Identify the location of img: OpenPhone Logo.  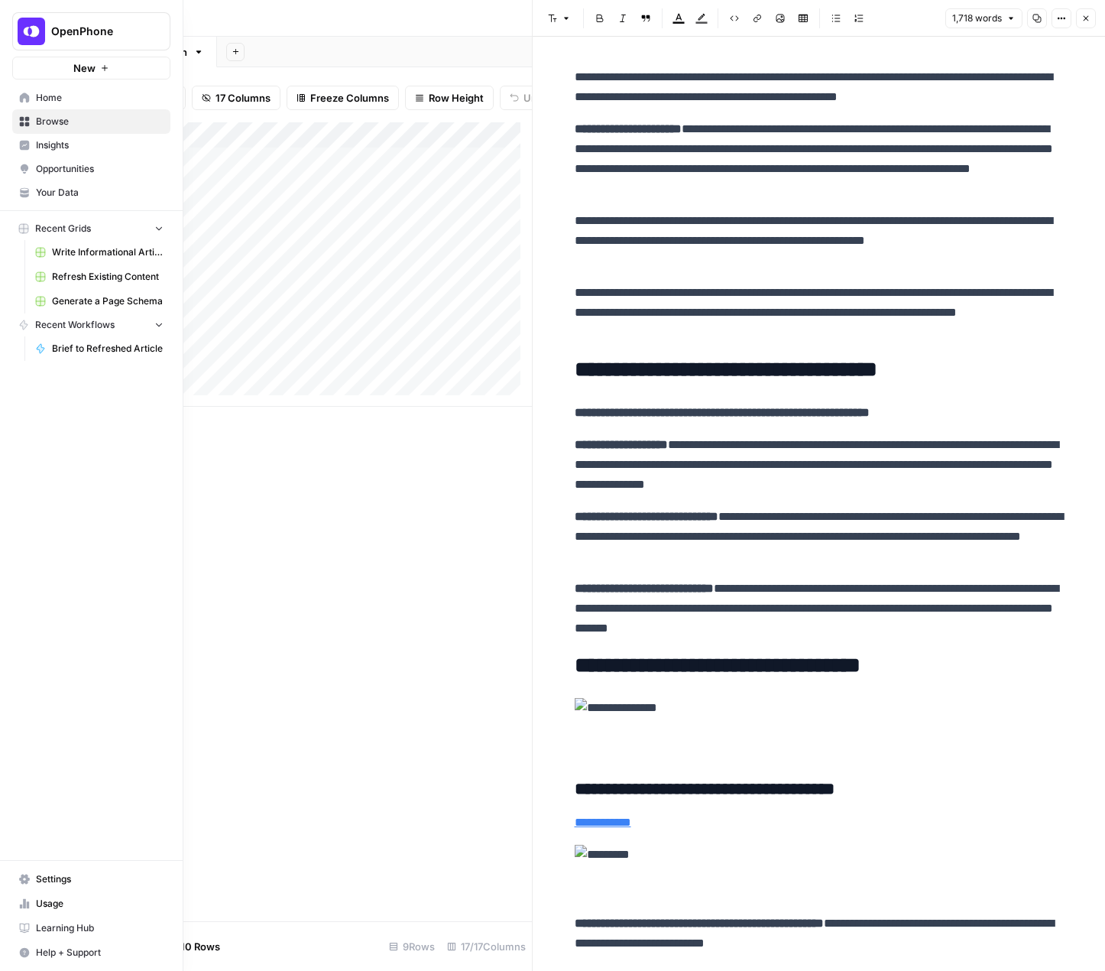
(31, 31).